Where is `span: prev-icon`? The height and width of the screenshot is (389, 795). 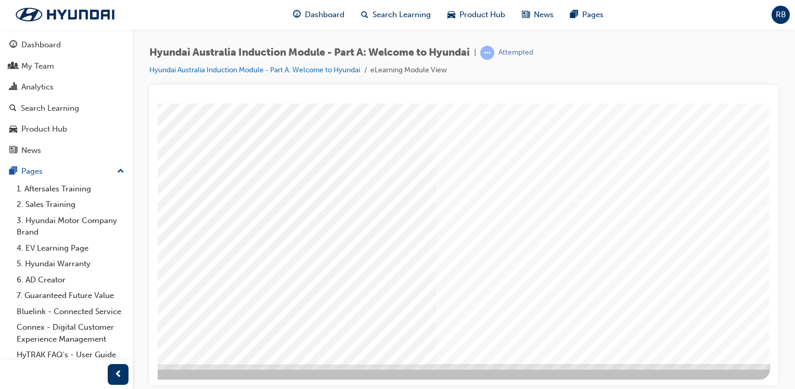 span: prev-icon is located at coordinates (118, 374).